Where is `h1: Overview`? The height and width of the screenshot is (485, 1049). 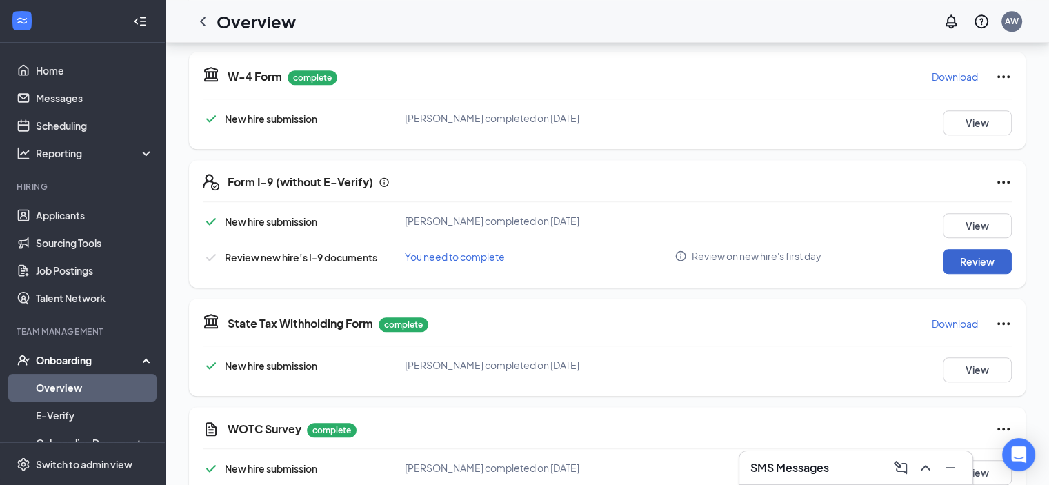 h1: Overview is located at coordinates (256, 21).